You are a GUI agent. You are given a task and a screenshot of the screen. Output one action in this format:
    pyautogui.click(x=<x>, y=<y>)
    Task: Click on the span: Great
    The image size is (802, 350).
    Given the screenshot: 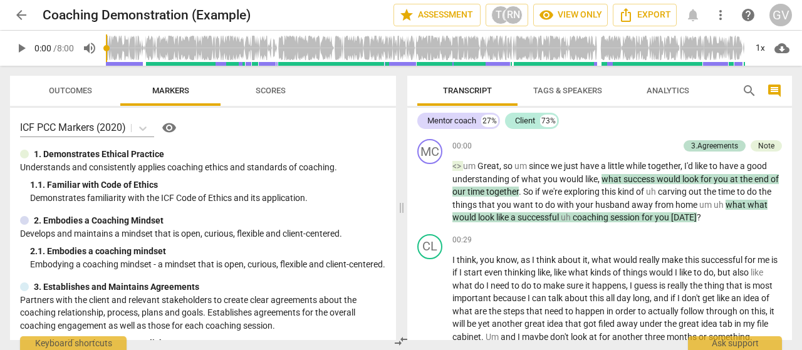 What is the action you would take?
    pyautogui.click(x=488, y=166)
    